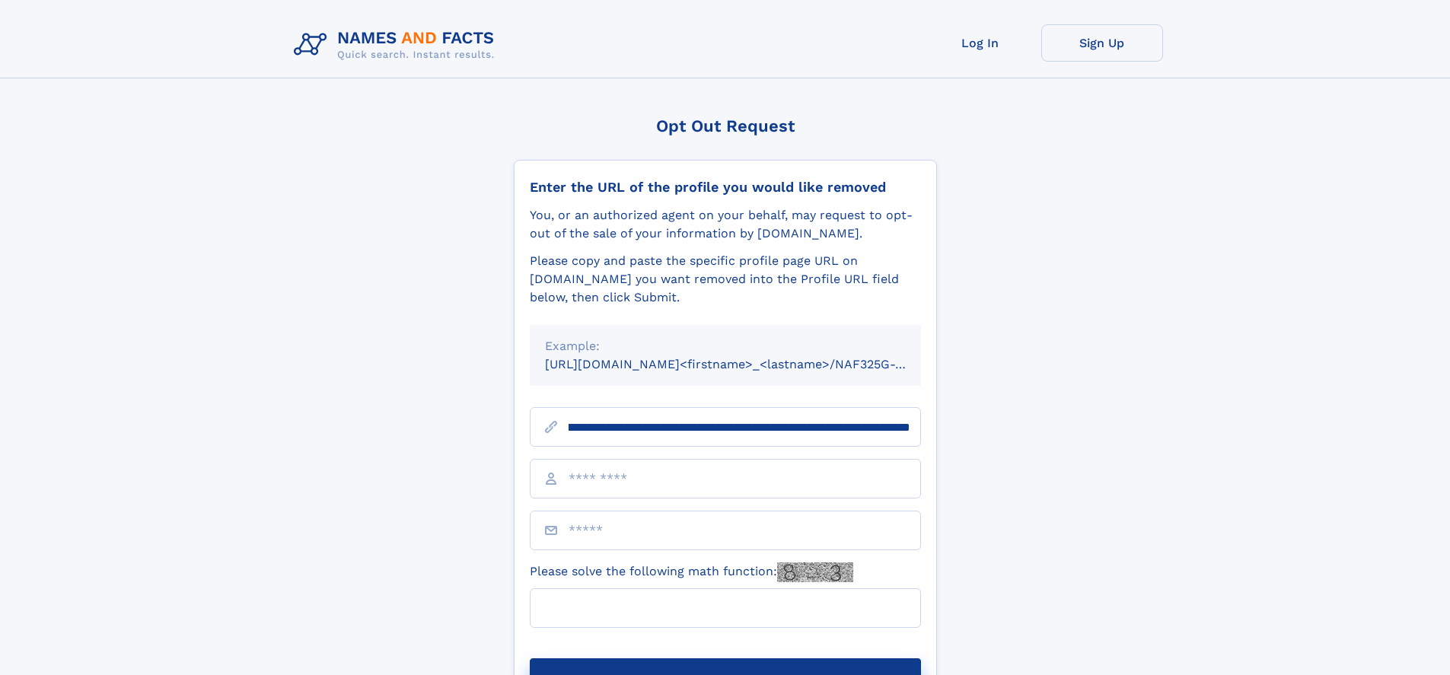 The width and height of the screenshot is (1450, 675). What do you see at coordinates (725, 225) in the screenshot?
I see `div: You, or an authorized agent on your behalf, may request to opt-out of the sale of your informatio...` at bounding box center [725, 225].